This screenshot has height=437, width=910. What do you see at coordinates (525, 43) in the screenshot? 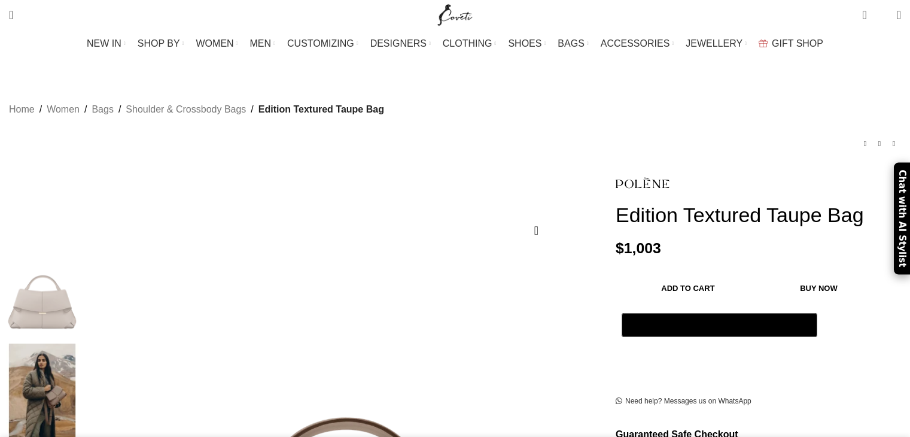
I see `span: SHOES` at bounding box center [525, 43].